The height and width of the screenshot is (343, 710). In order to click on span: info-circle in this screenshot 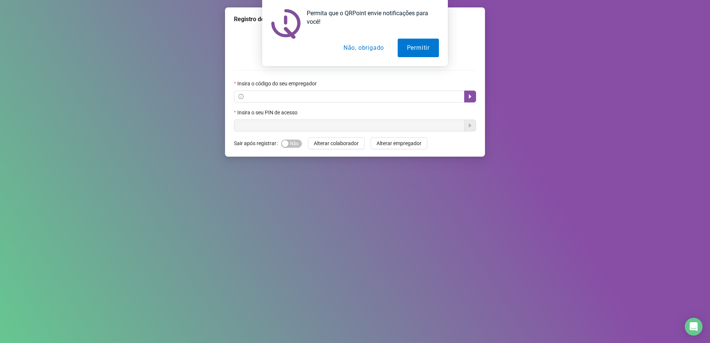, I will do `click(241, 96)`.